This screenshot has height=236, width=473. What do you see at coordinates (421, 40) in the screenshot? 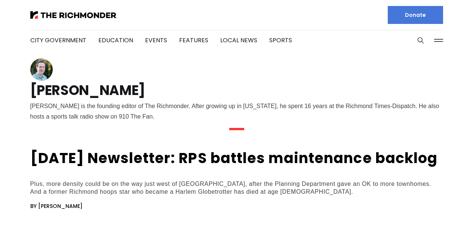
I see `button: Search this site` at bounding box center [421, 40].